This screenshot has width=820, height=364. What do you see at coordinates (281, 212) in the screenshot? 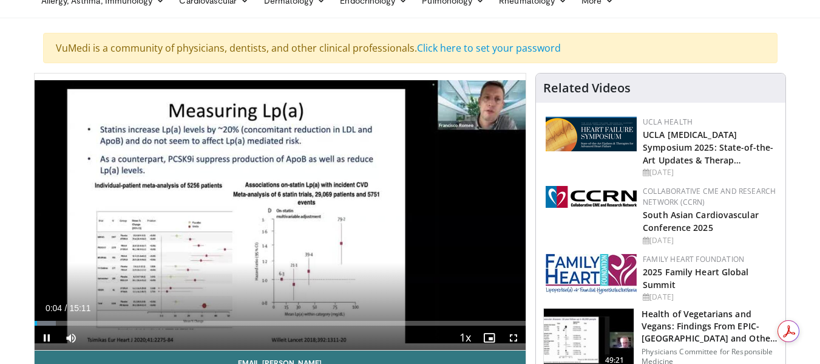
I see `video-js: Video Player` at bounding box center [281, 212].